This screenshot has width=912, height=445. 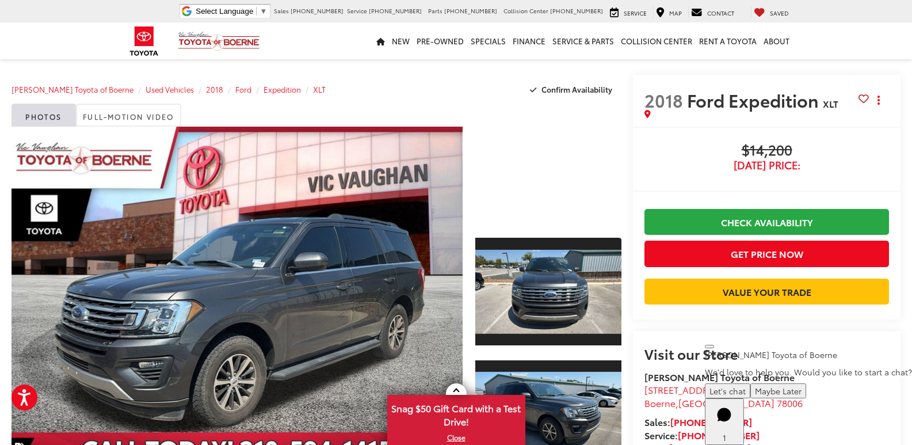 I want to click on span: Confirm Availability, so click(x=577, y=89).